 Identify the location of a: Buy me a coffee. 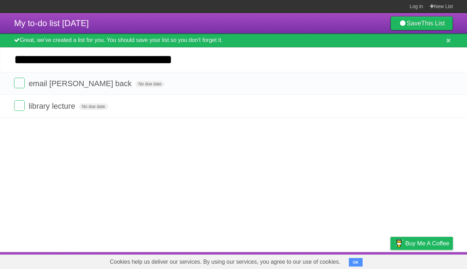
(421, 243).